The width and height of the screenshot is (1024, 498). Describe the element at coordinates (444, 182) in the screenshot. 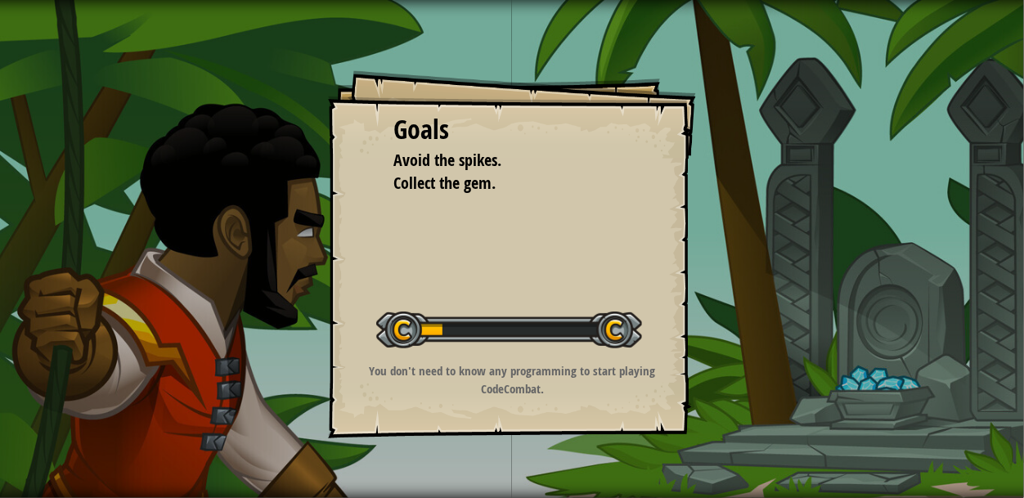

I see `span: Collect the gem.` at that location.